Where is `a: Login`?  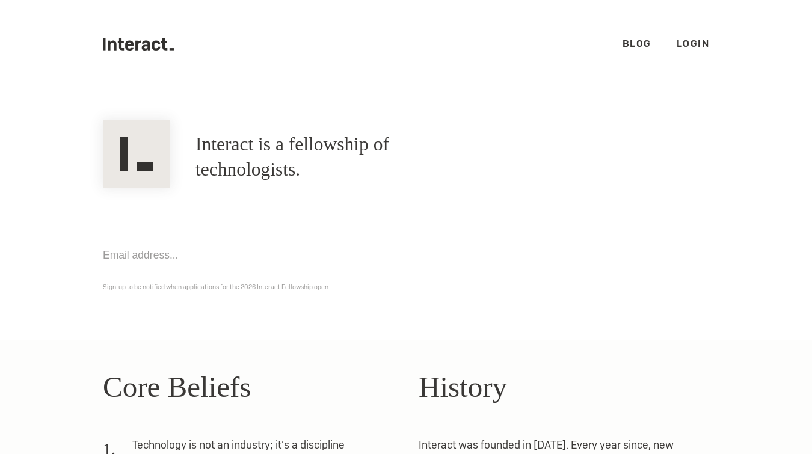
a: Login is located at coordinates (693, 43).